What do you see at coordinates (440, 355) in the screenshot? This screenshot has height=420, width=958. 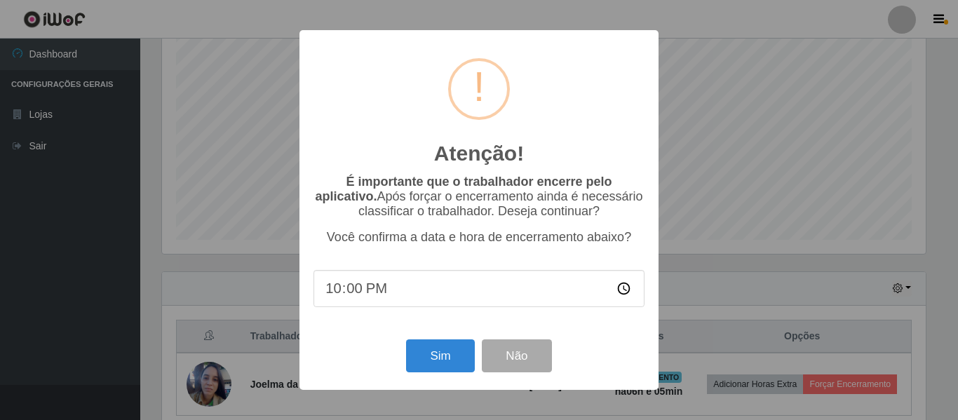 I see `button: Sim` at bounding box center [440, 355].